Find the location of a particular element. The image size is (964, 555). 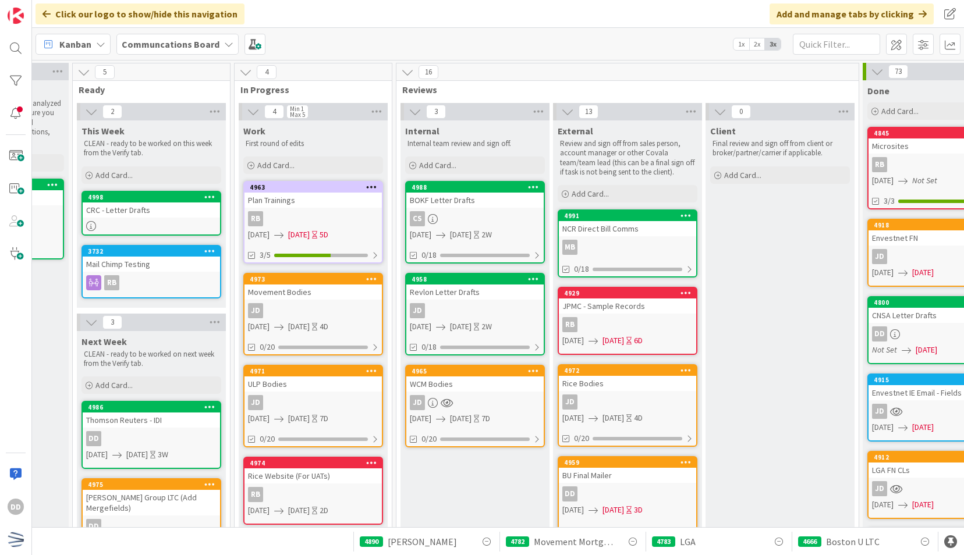

div: Max 5 is located at coordinates (297, 115).